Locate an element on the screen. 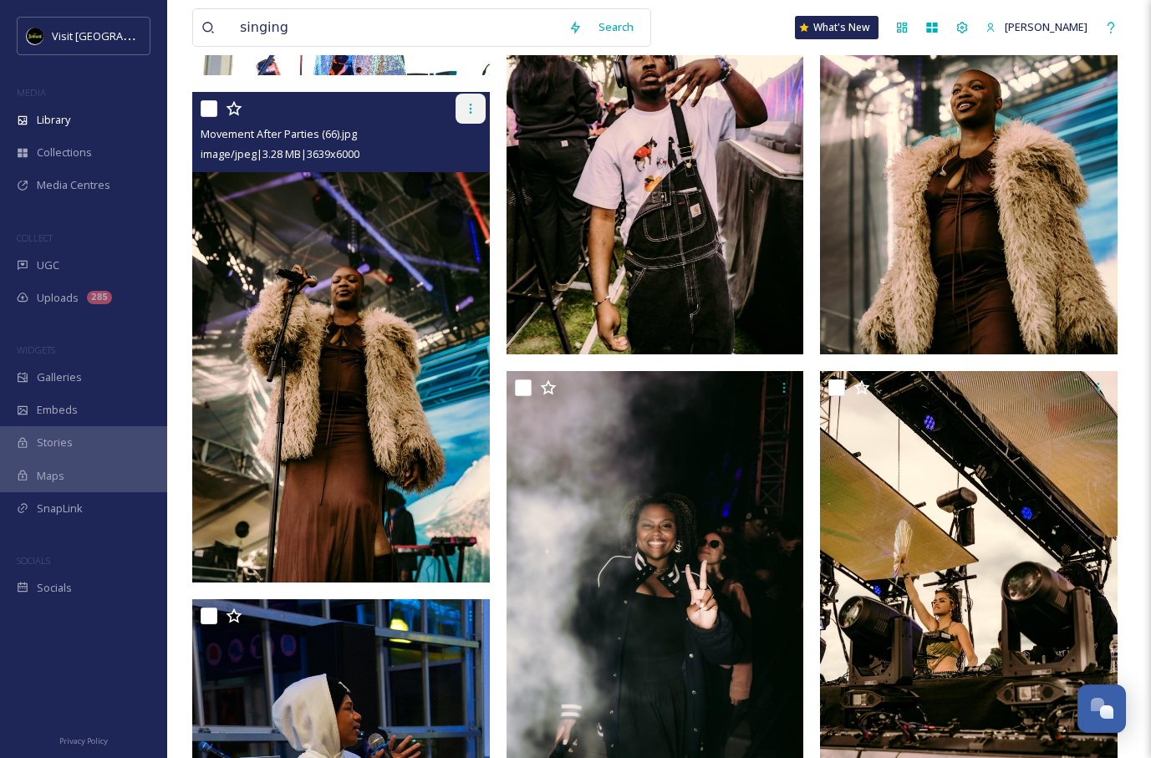 This screenshot has width=1151, height=758. span: Library is located at coordinates (53, 119).